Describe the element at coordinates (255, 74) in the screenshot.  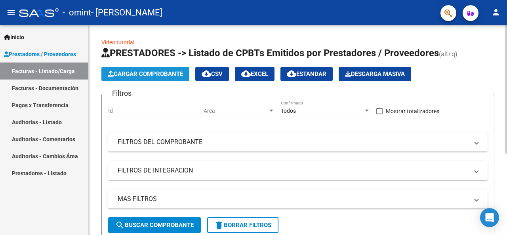
I see `span: EXCEL` at that location.